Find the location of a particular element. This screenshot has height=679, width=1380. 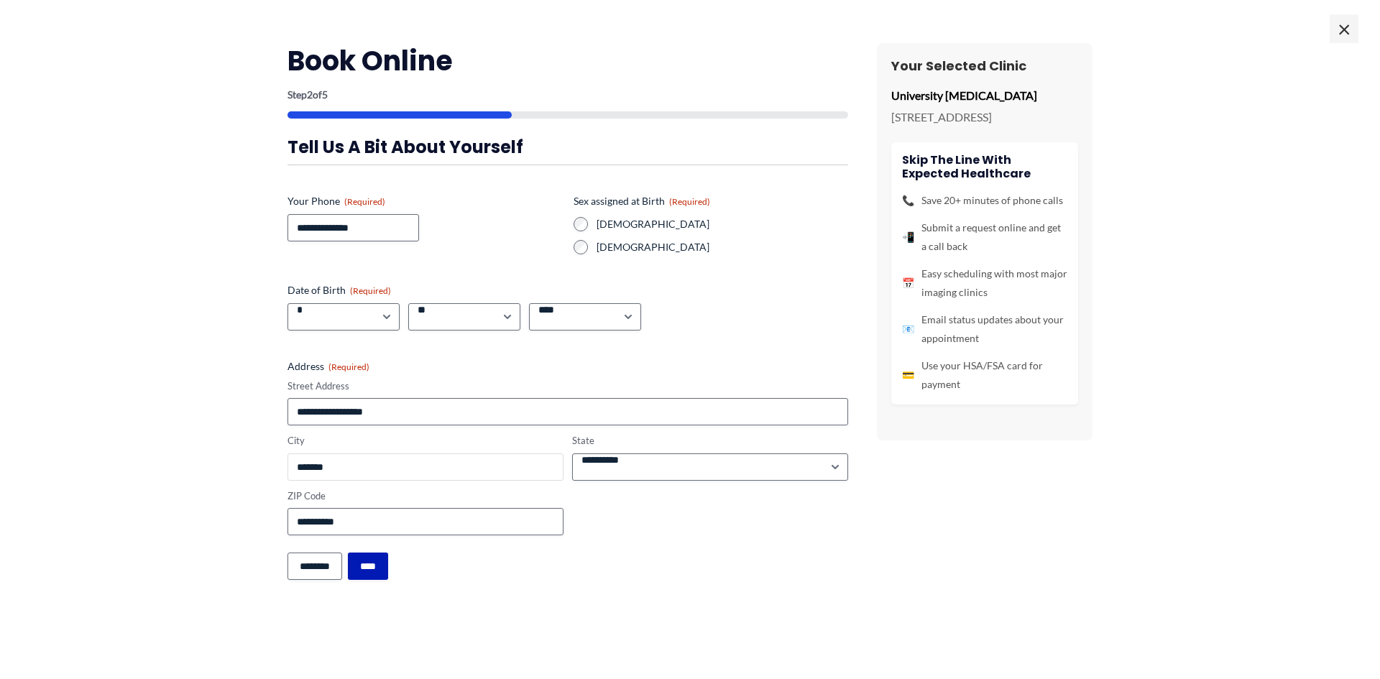

h3: Your Selected Clinic is located at coordinates (985, 65).